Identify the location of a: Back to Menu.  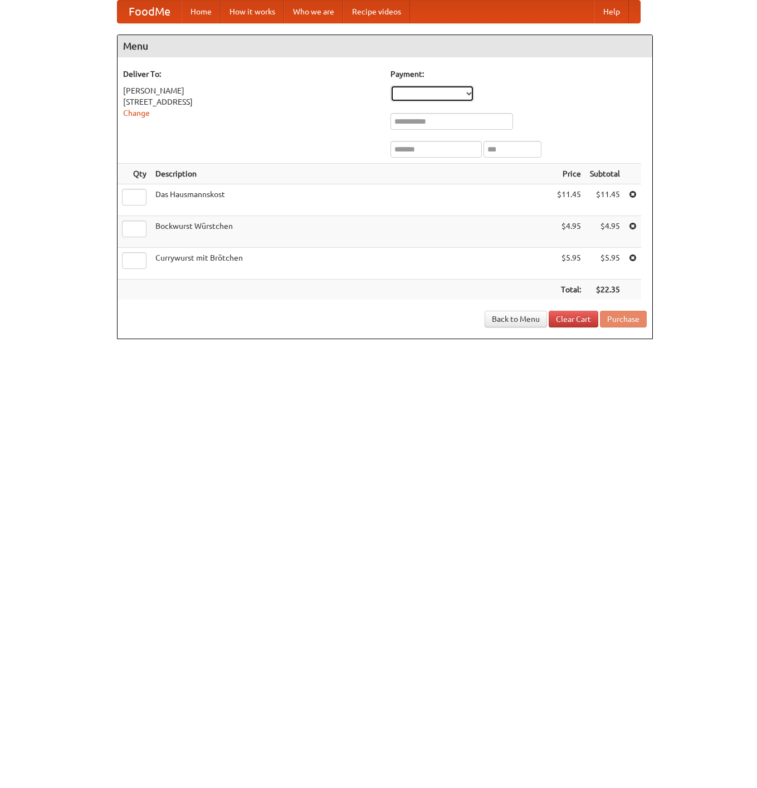
(516, 319).